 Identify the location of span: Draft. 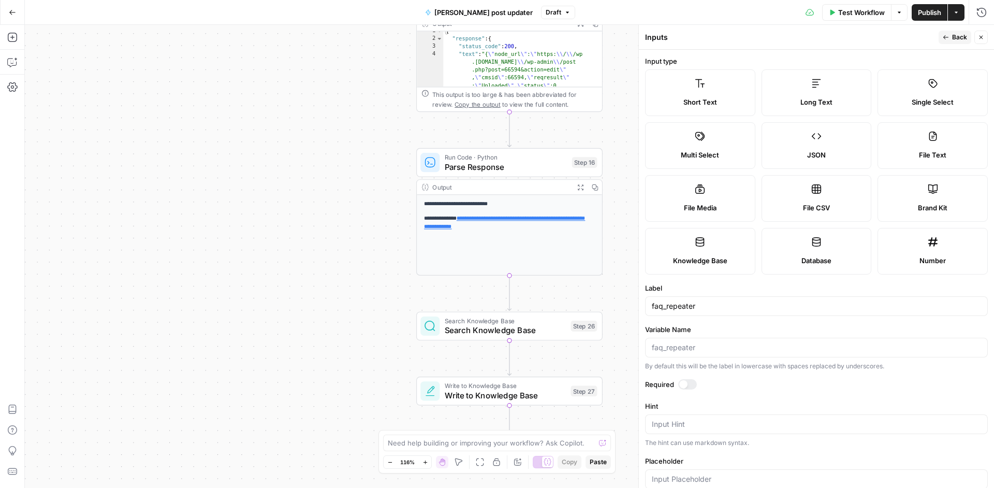
(554, 12).